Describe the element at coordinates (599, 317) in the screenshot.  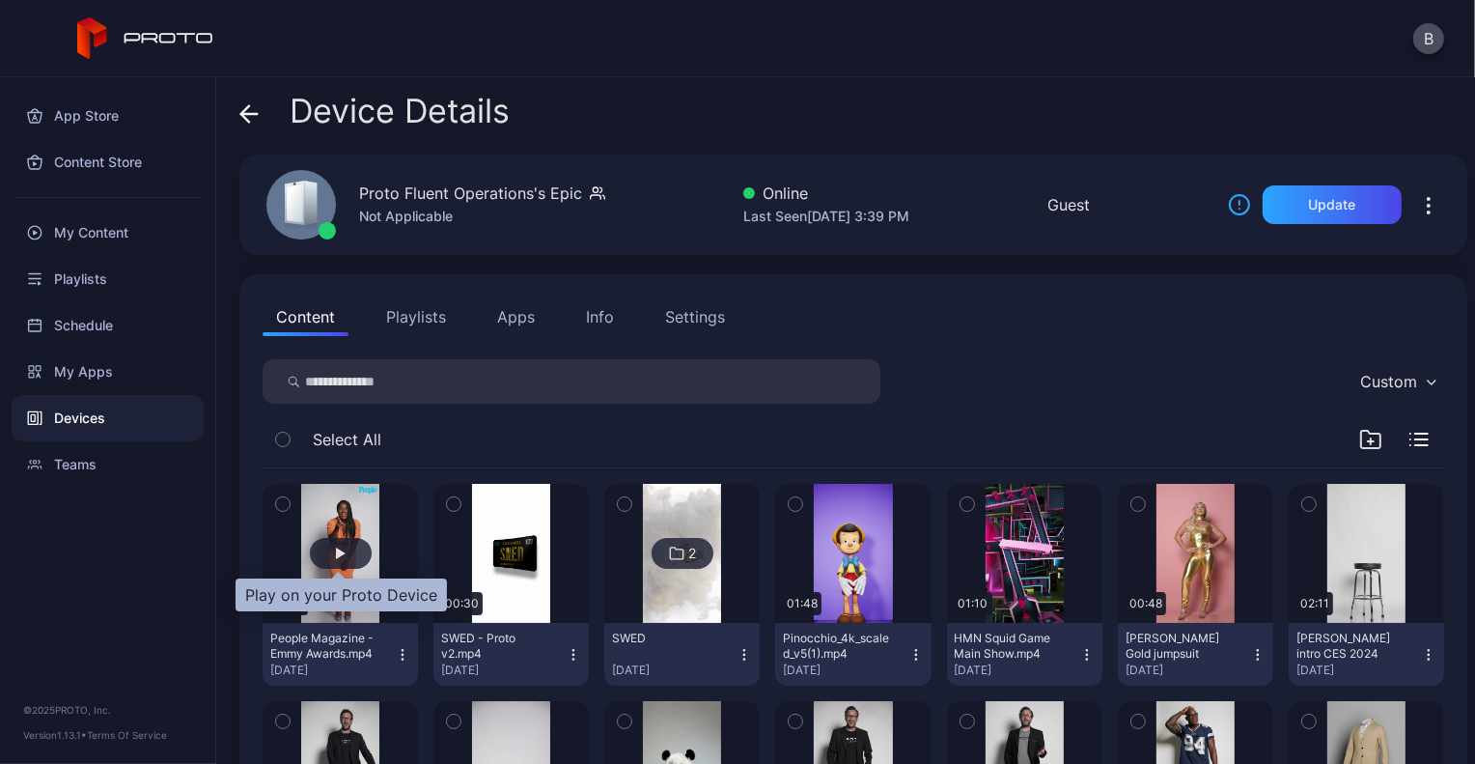
I see `button: Info` at that location.